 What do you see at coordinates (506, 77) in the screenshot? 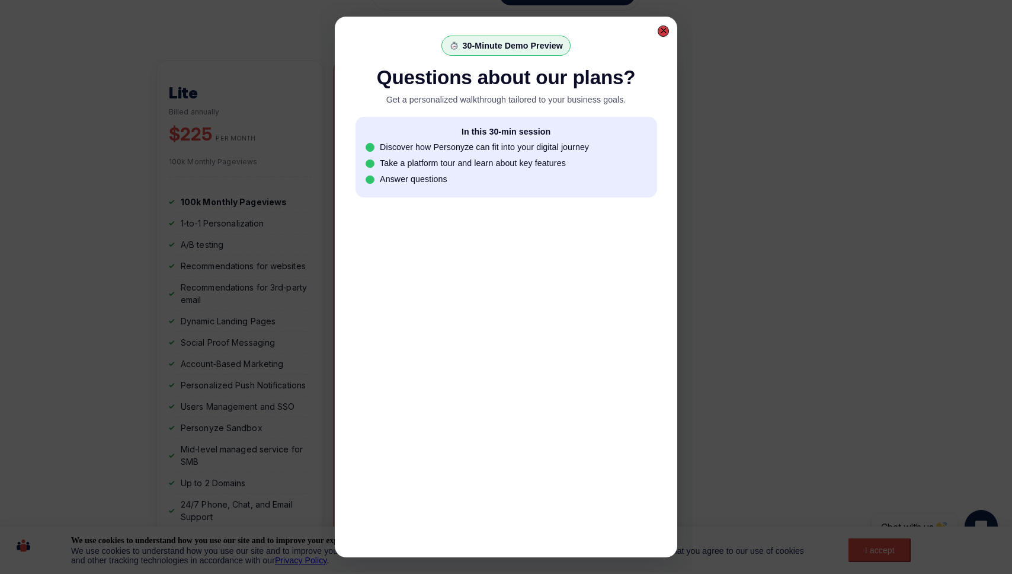
I see `div: Questions about our plans?` at bounding box center [506, 77].